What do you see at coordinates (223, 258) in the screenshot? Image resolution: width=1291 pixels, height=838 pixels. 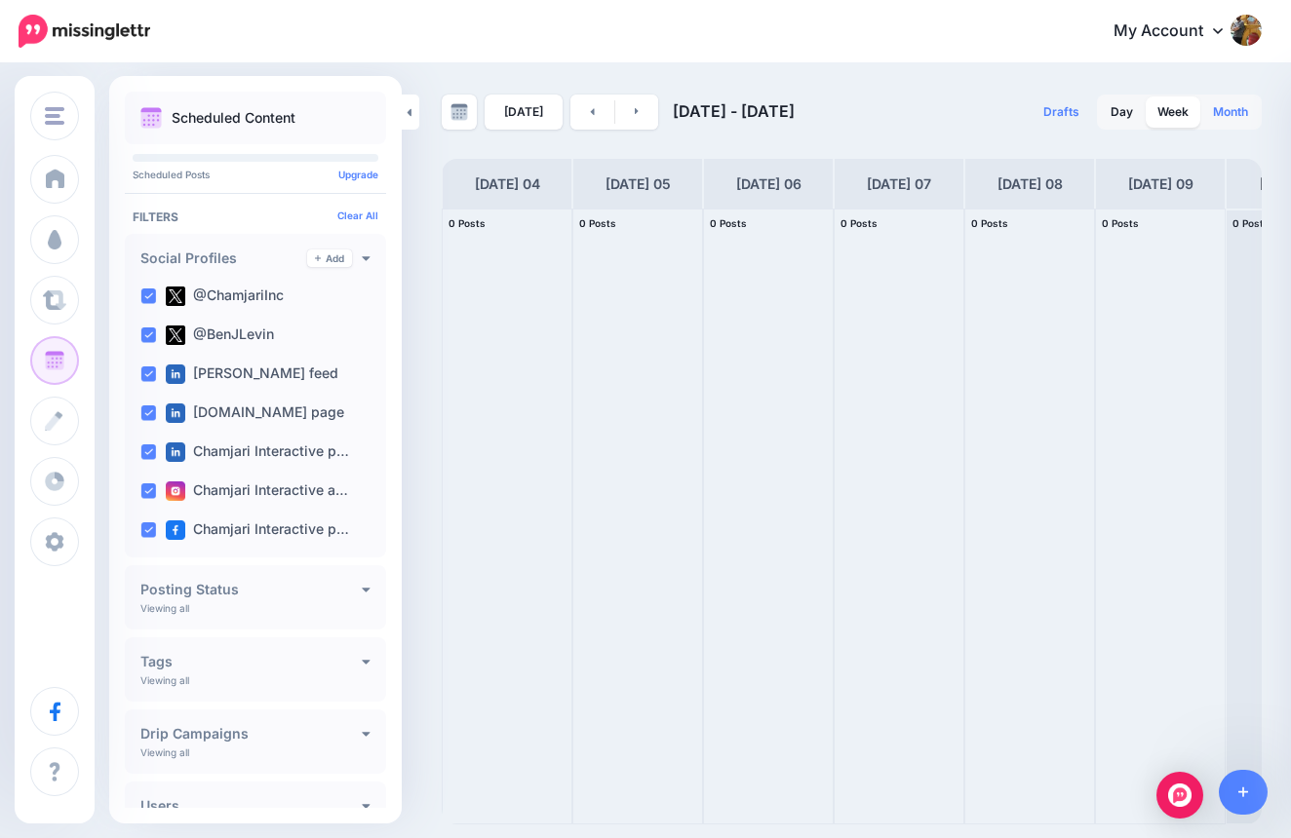 I see `h4: Social Profiles` at bounding box center [223, 258].